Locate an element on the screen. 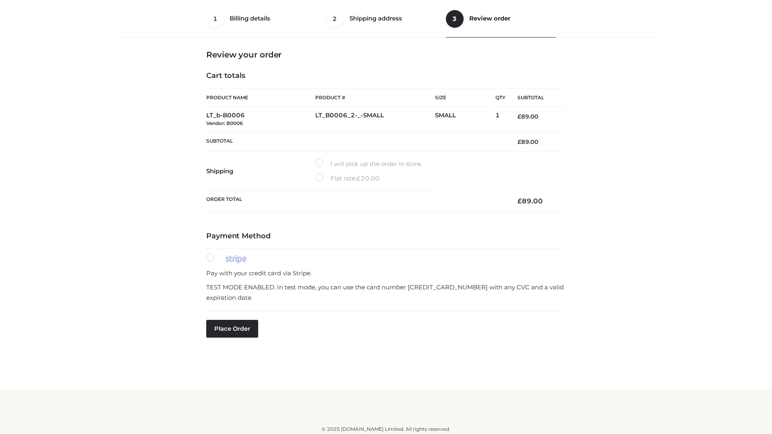 The image size is (772, 434). th: Shipping is located at coordinates (261, 171).